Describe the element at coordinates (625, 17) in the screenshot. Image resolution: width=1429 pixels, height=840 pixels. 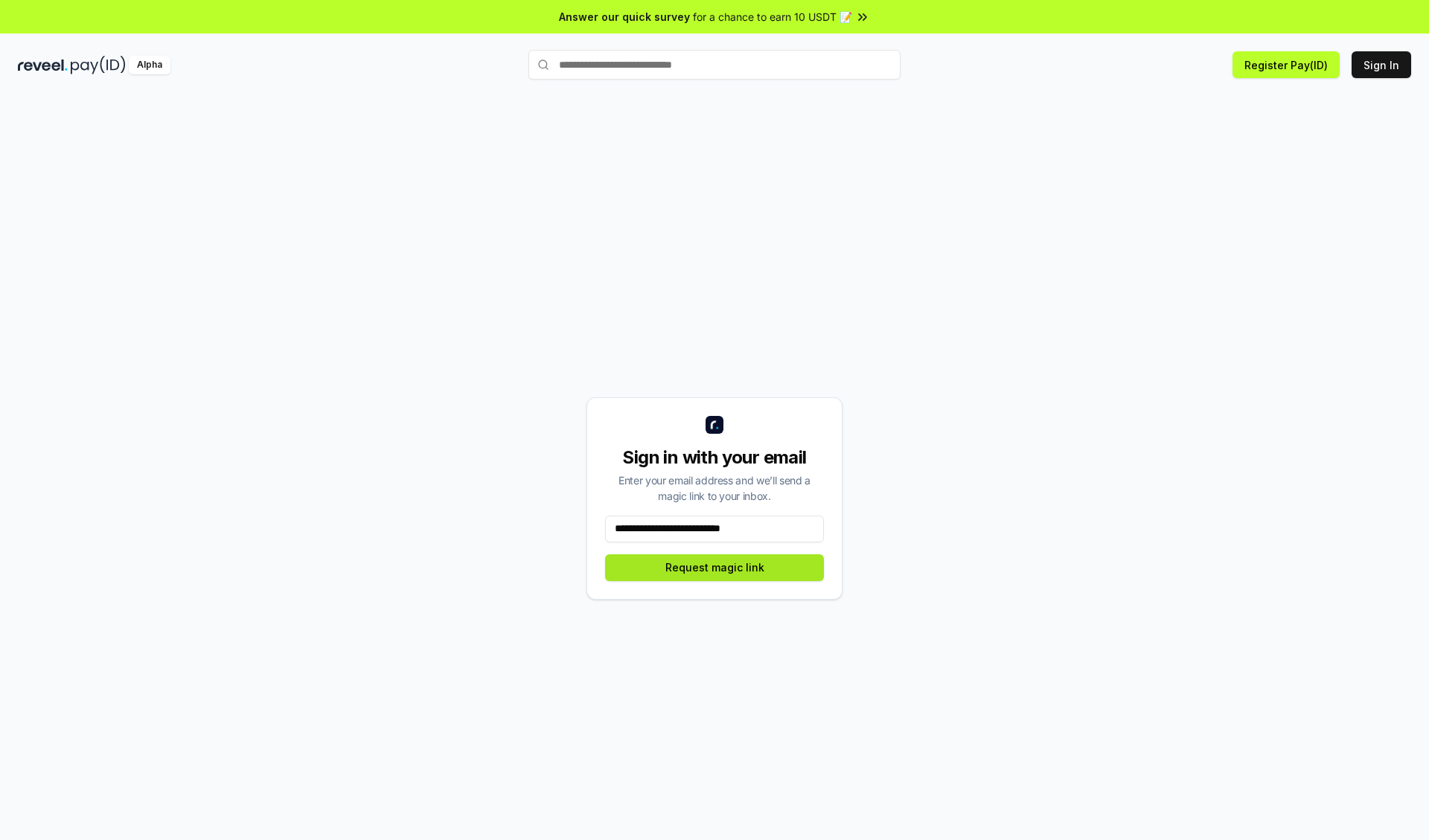
I see `span: Answer our quick survey` at that location.